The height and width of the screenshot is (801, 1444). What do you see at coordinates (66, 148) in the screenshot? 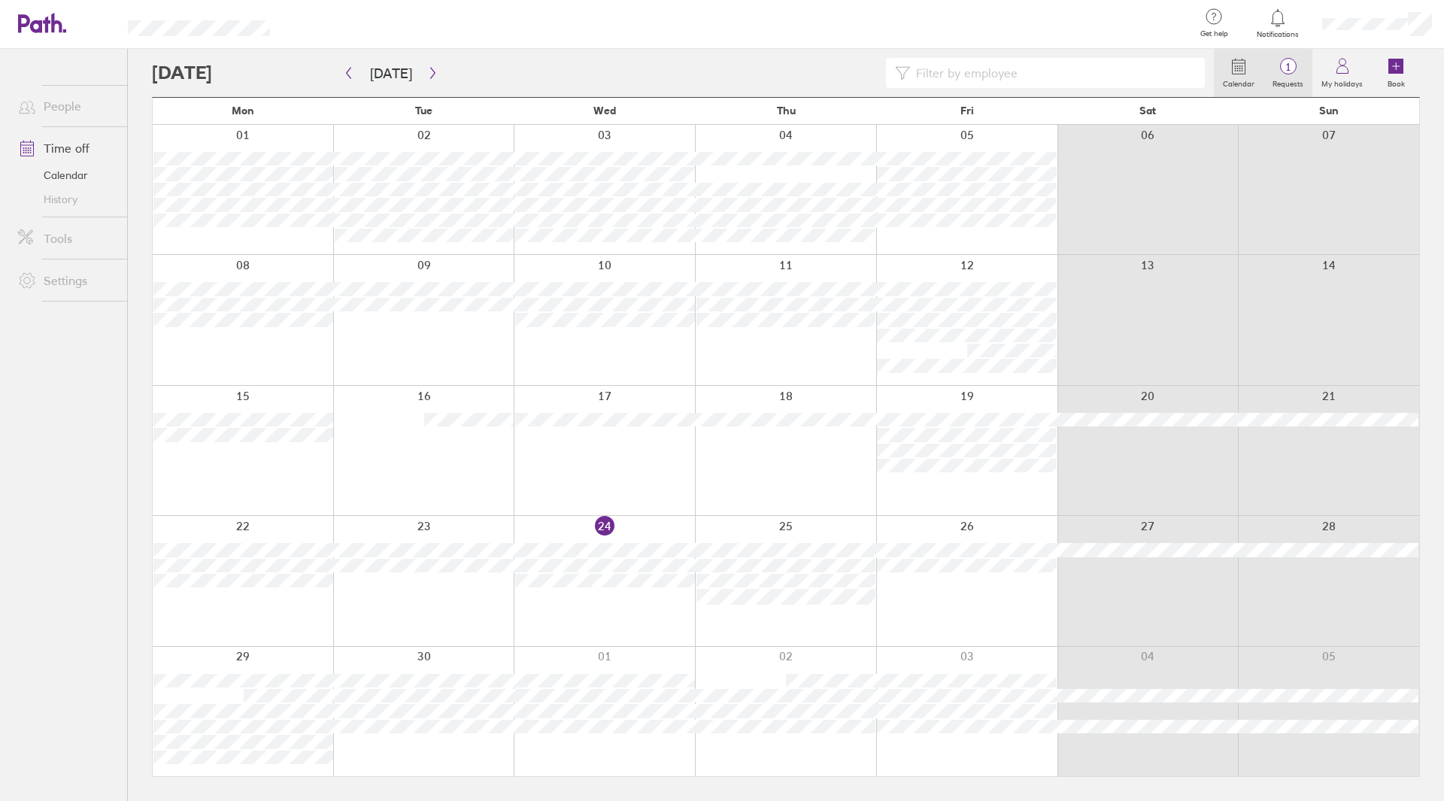
I see `a: Time off` at bounding box center [66, 148].